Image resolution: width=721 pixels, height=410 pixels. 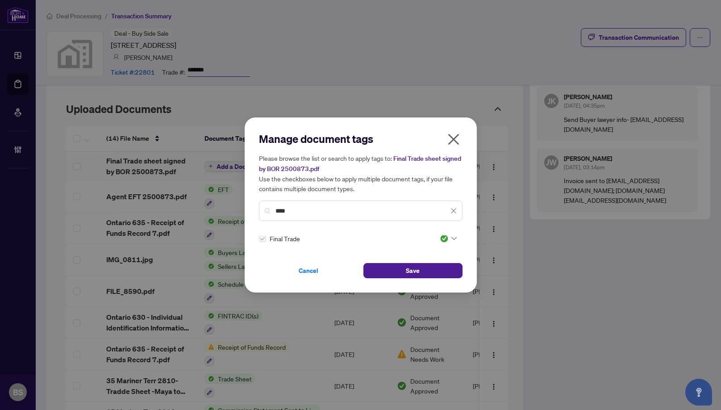 What do you see at coordinates (308, 270) in the screenshot?
I see `button: Cancel` at bounding box center [308, 270].